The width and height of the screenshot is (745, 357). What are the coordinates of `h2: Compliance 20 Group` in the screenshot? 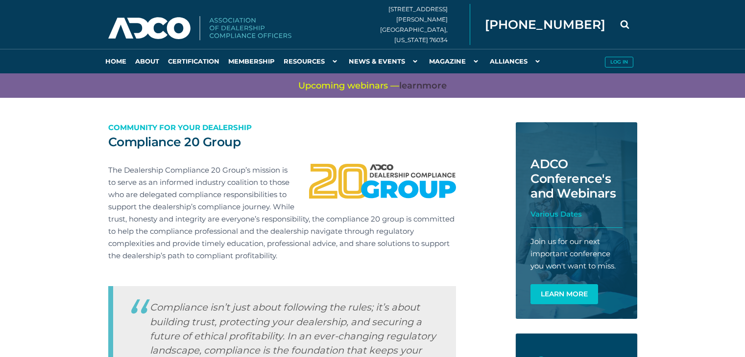 It's located at (282, 142).